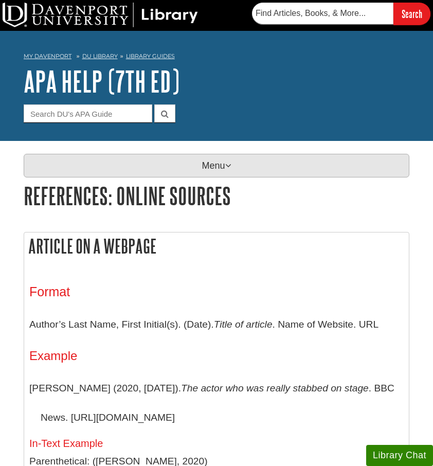  I want to click on a: Library Guides, so click(150, 56).